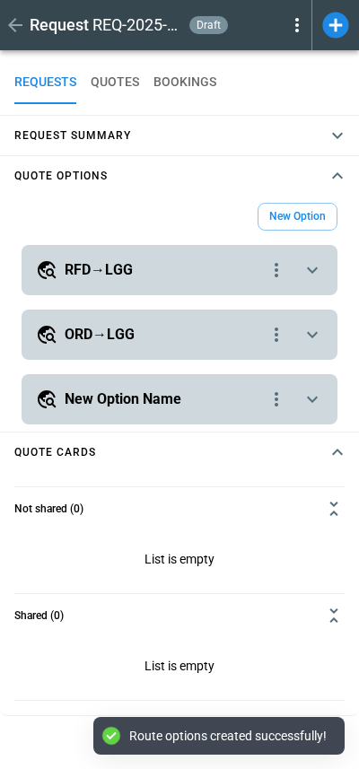 Image resolution: width=359 pixels, height=769 pixels. What do you see at coordinates (180, 509) in the screenshot?
I see `button: Not shared (0)` at bounding box center [180, 509].